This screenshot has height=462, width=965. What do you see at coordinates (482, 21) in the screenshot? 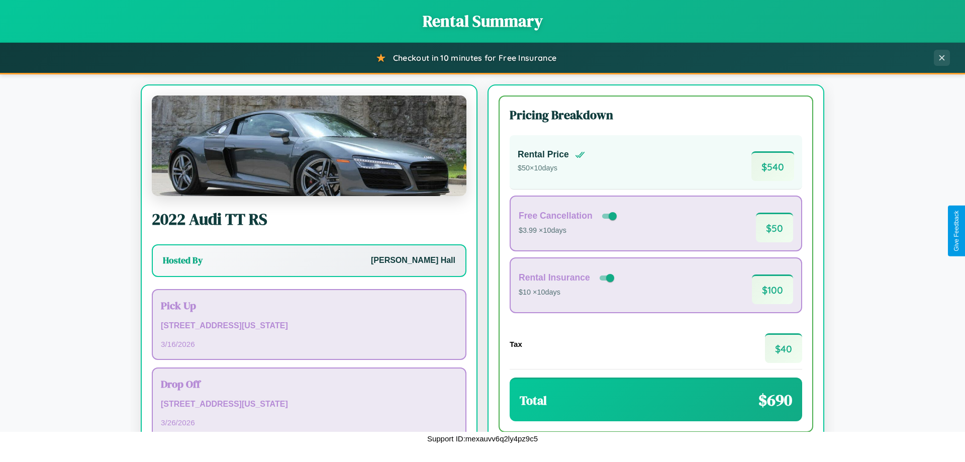
I see `h1: Rental Summary` at bounding box center [482, 21].